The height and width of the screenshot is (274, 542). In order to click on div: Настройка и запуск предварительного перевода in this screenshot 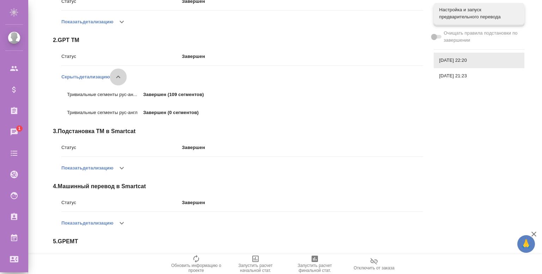, I will do `click(479, 13)`.